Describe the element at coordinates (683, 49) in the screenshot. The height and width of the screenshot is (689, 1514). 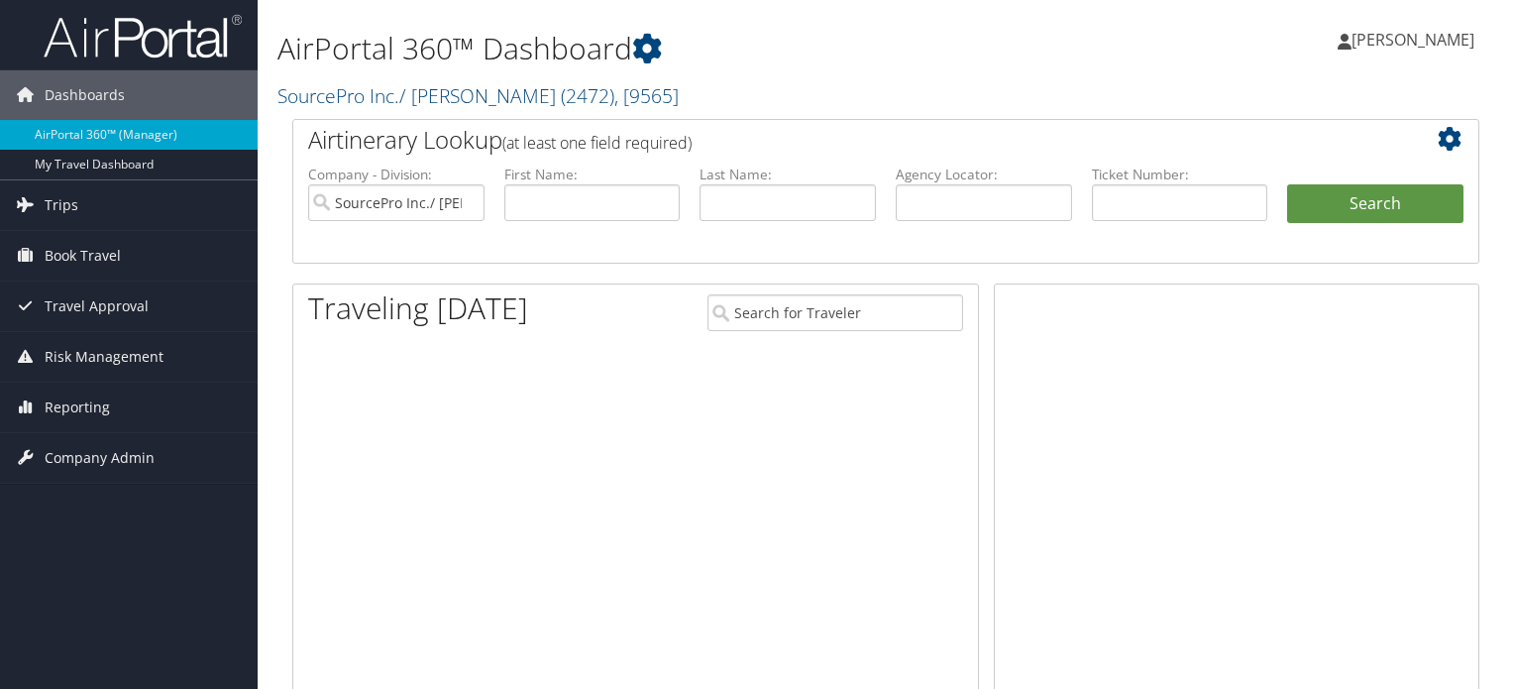
I see `h1: AirPortal 360™ Dashboard` at that location.